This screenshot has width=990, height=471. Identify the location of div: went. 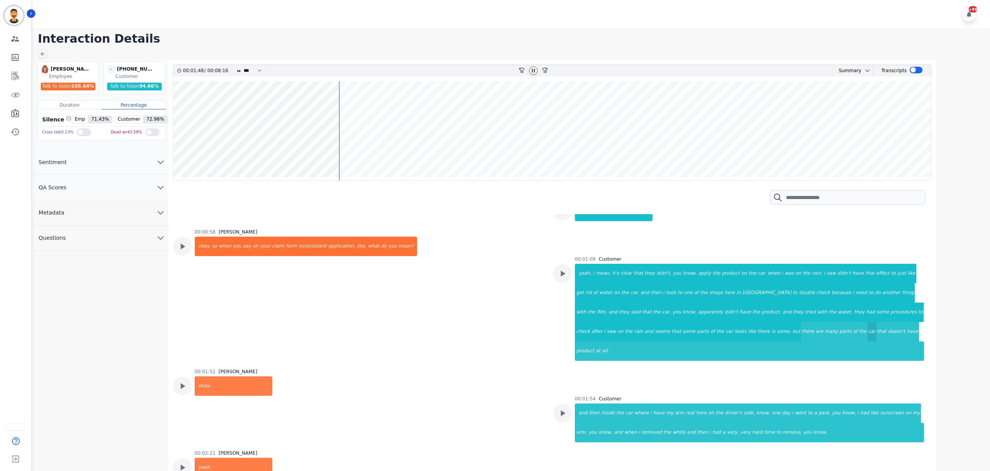
(801, 413).